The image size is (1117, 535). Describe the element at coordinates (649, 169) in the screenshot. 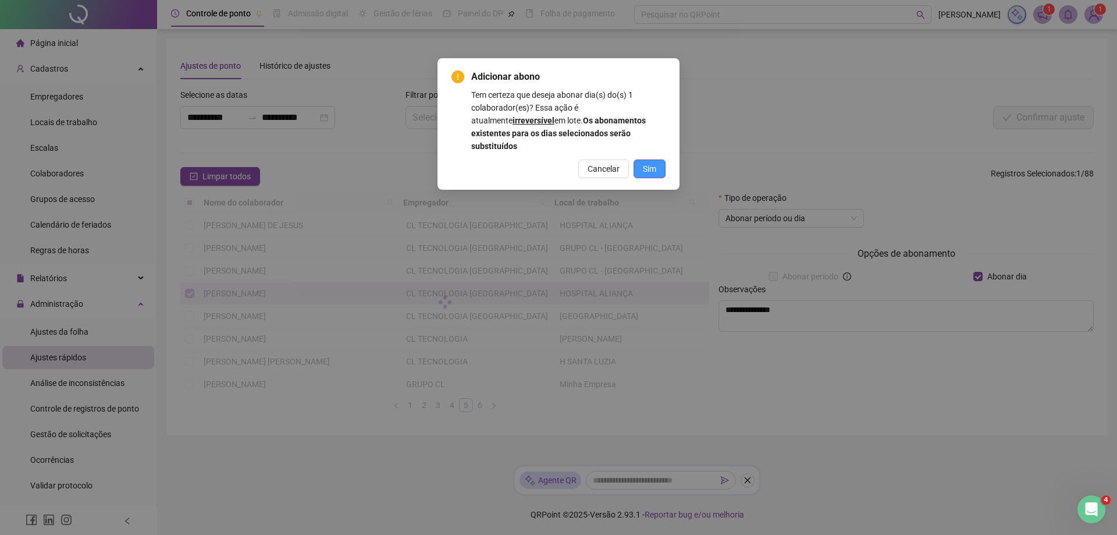

I see `button: Sim` at that location.